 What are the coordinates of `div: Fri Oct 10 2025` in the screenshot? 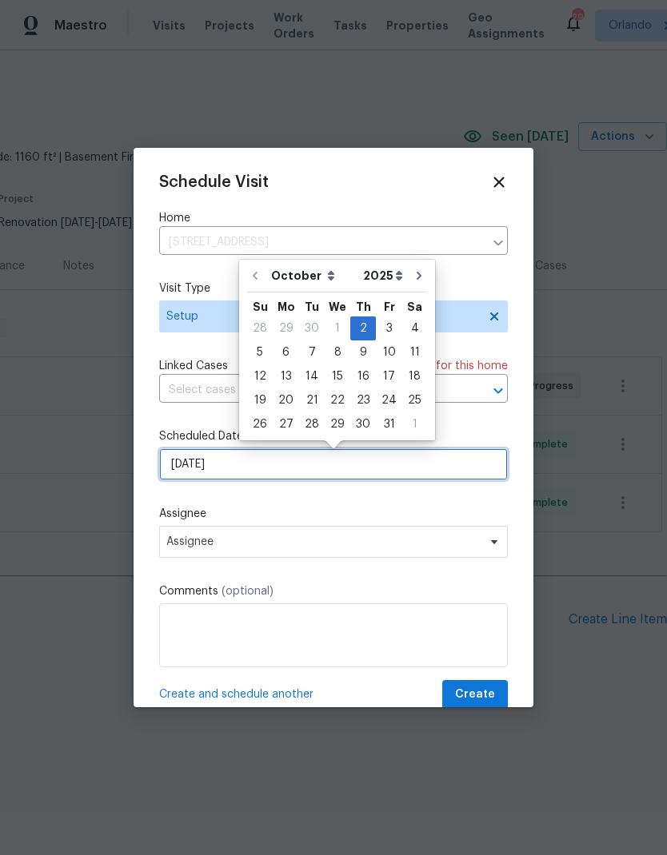 It's located at (388, 353).